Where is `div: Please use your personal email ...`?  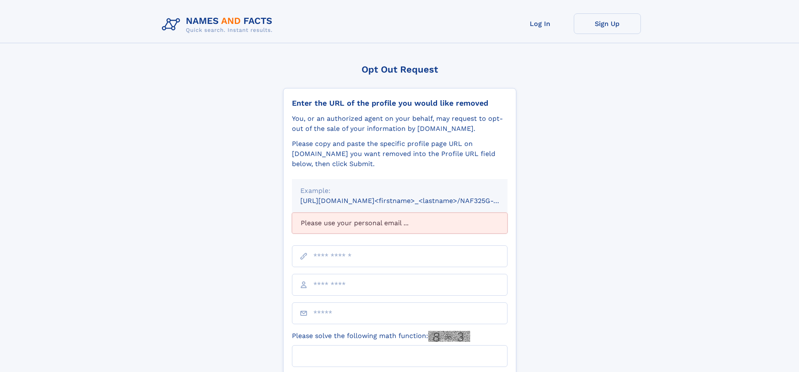 div: Please use your personal email ... is located at coordinates (400, 223).